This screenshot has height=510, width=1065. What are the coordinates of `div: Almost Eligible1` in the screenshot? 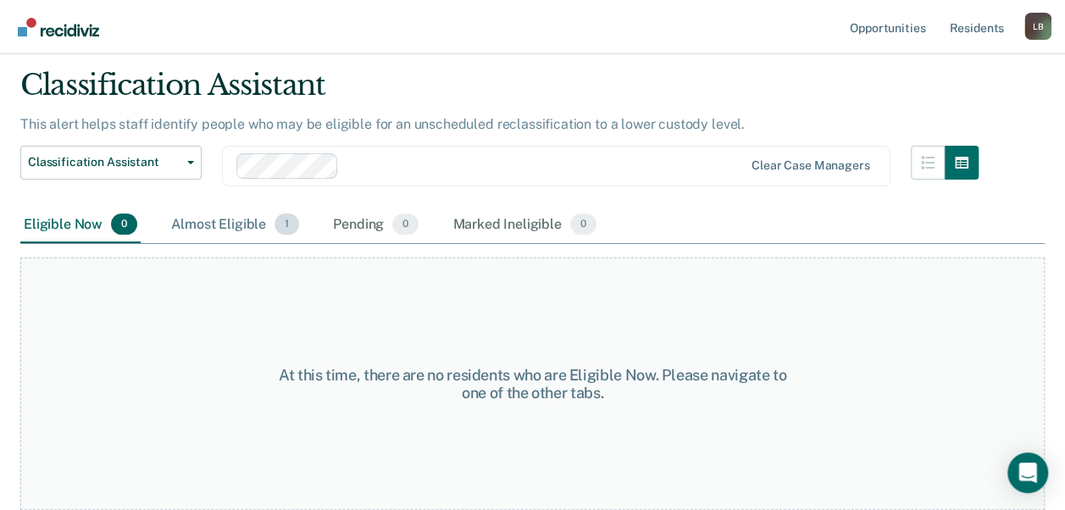 It's located at (235, 225).